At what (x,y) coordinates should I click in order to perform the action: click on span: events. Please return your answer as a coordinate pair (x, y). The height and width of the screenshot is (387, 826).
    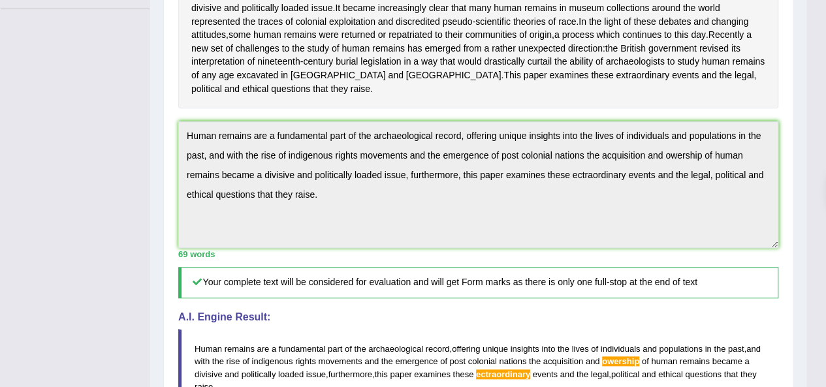
    Looking at the image, I should click on (545, 374).